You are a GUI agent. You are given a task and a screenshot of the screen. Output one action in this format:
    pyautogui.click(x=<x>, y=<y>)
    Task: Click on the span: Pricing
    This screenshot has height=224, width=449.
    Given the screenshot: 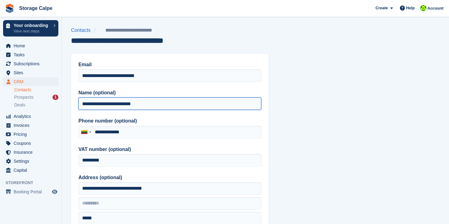 What is the action you would take?
    pyautogui.click(x=32, y=134)
    